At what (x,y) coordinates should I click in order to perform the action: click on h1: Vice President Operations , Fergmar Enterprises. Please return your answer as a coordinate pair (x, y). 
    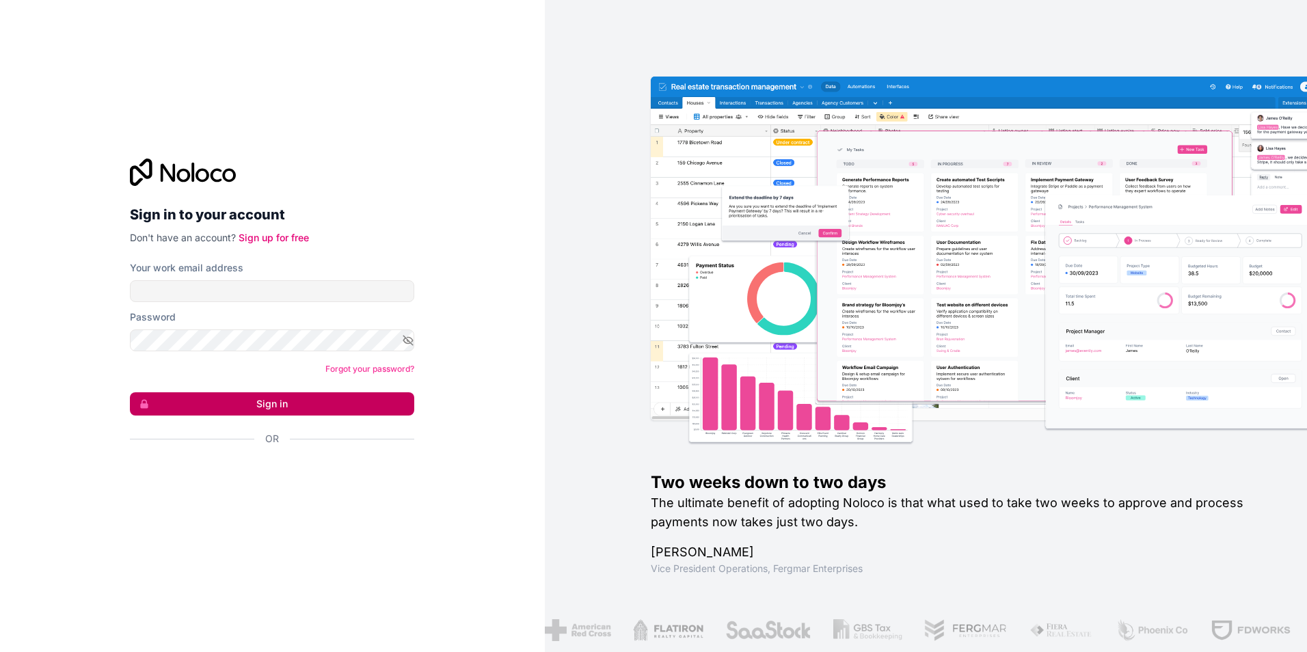
    Looking at the image, I should click on (957, 569).